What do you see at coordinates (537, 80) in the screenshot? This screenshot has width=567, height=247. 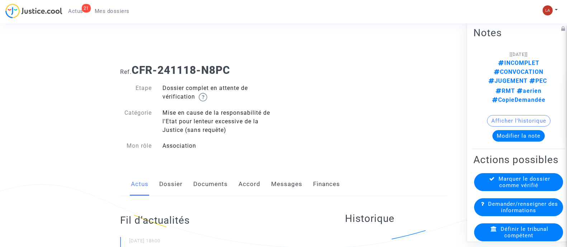 I see `span: PEC` at bounding box center [537, 80].